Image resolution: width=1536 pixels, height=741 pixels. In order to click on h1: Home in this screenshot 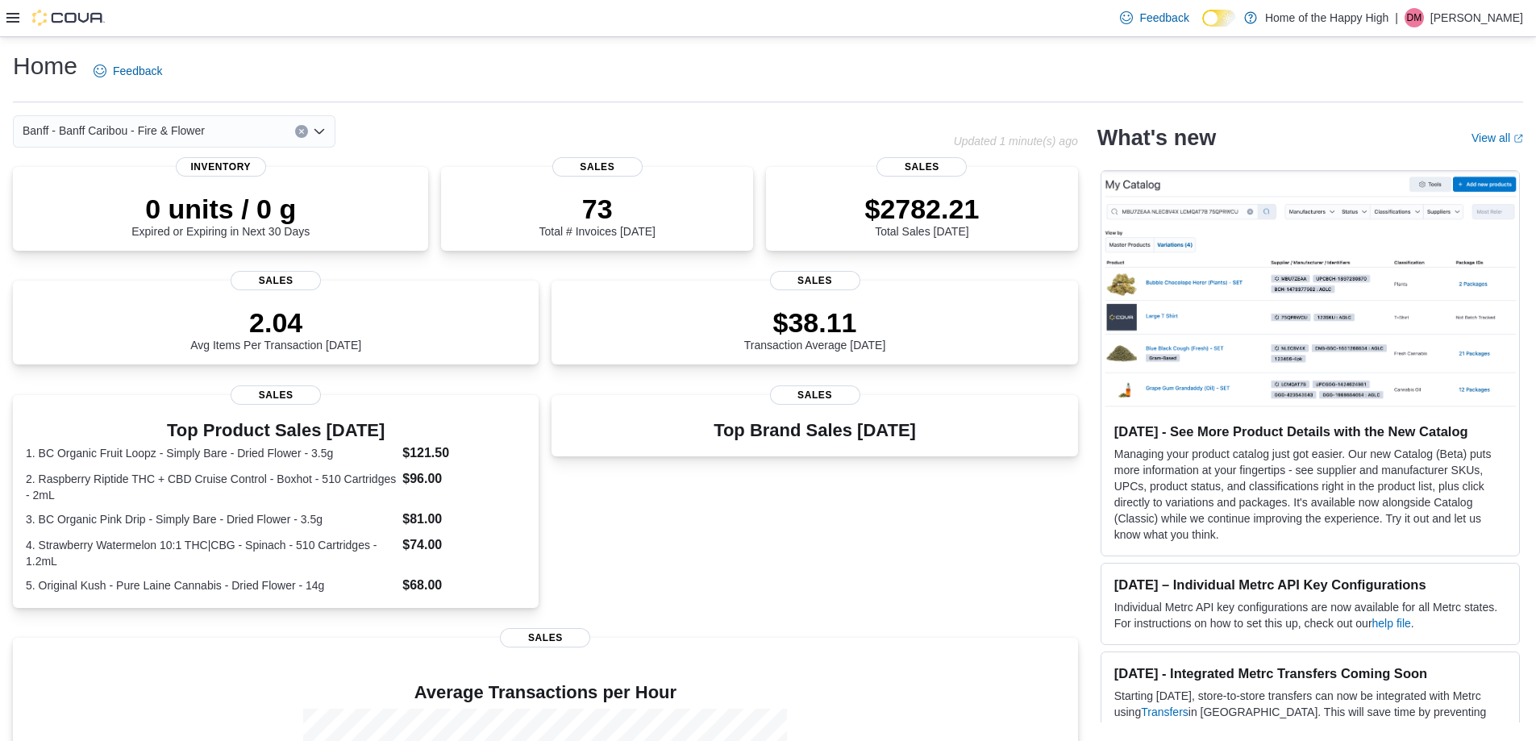, I will do `click(45, 66)`.